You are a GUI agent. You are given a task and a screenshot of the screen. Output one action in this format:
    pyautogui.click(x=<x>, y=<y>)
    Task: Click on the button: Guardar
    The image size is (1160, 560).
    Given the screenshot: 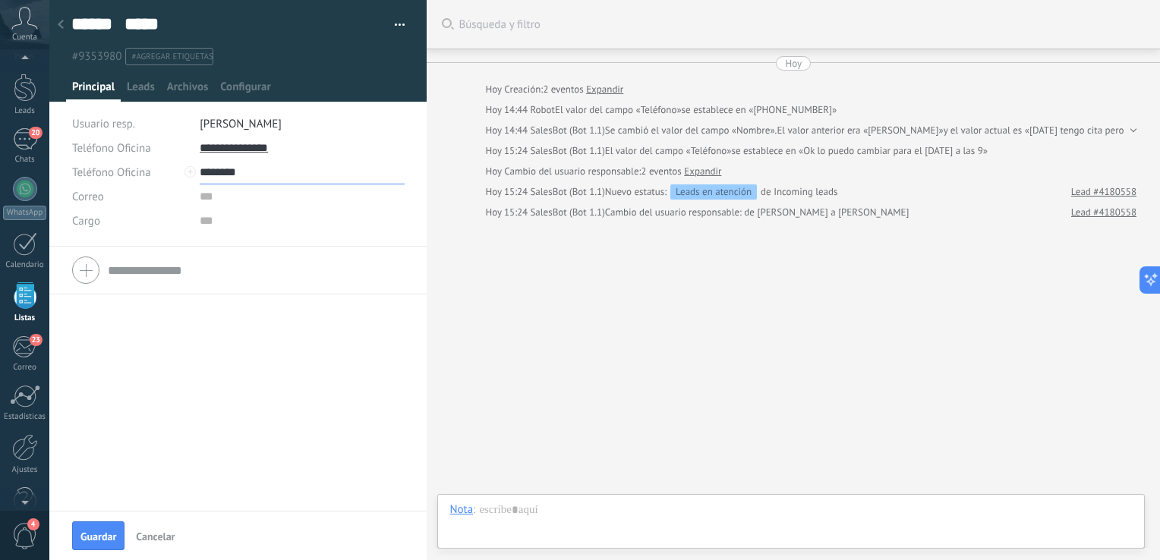 What is the action you would take?
    pyautogui.click(x=98, y=536)
    